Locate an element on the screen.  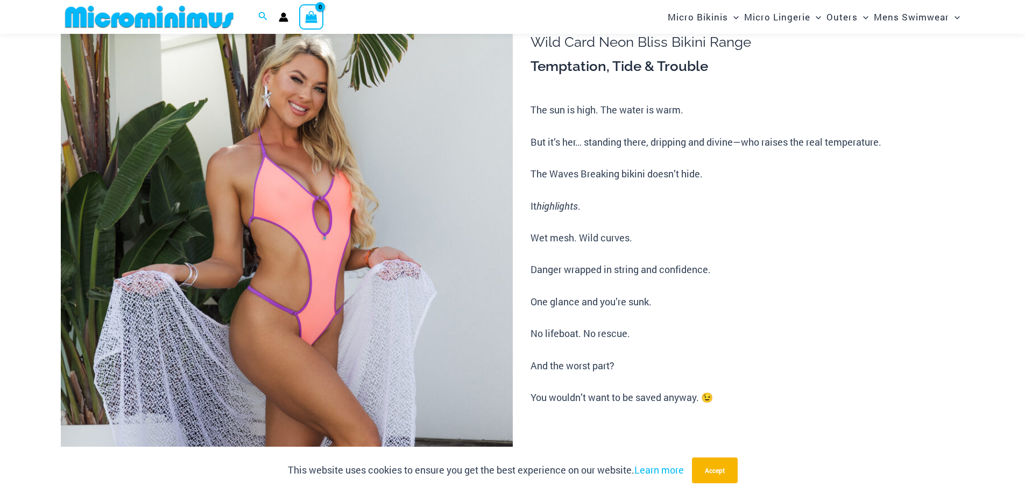
a: Account icon link is located at coordinates (284, 17).